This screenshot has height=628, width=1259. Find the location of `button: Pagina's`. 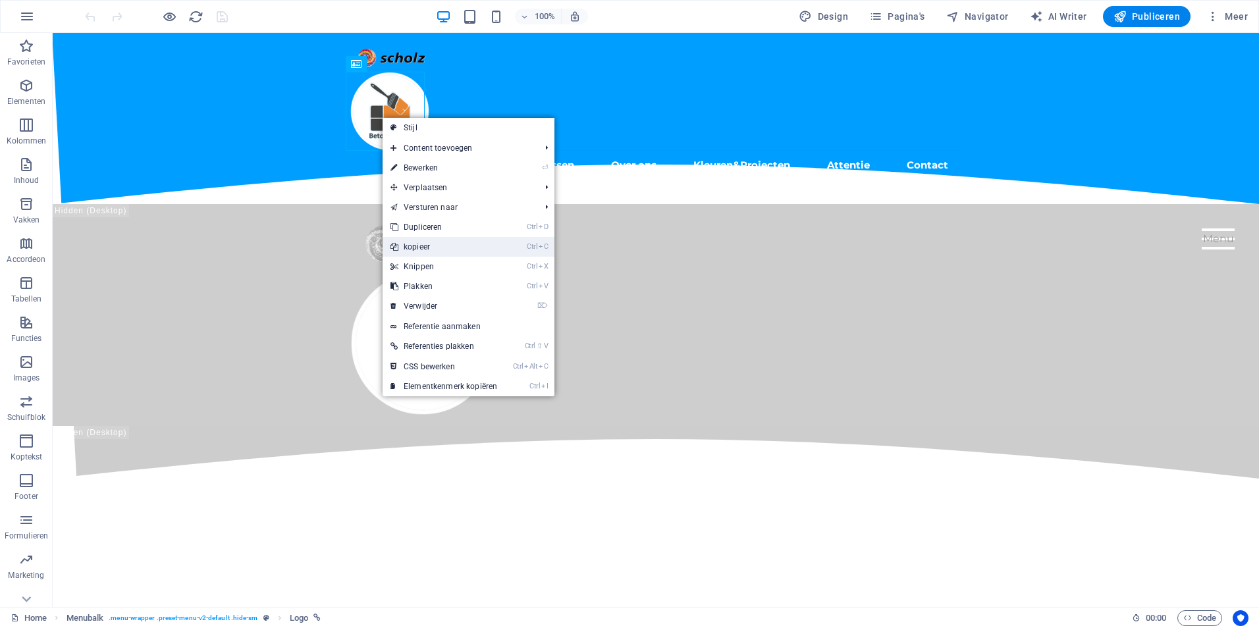

button: Pagina's is located at coordinates (897, 16).